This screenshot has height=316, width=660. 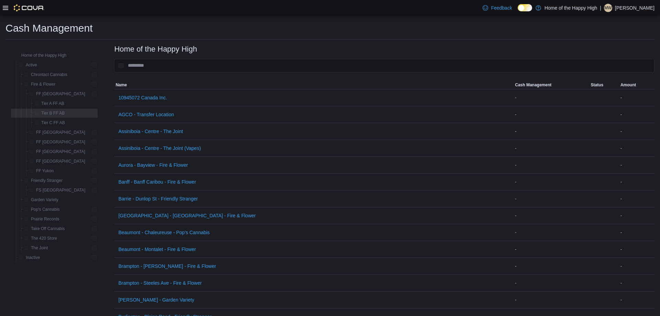 What do you see at coordinates (159, 148) in the screenshot?
I see `button: Assiniboia - Centre - The Joint (Vapes)` at bounding box center [159, 148].